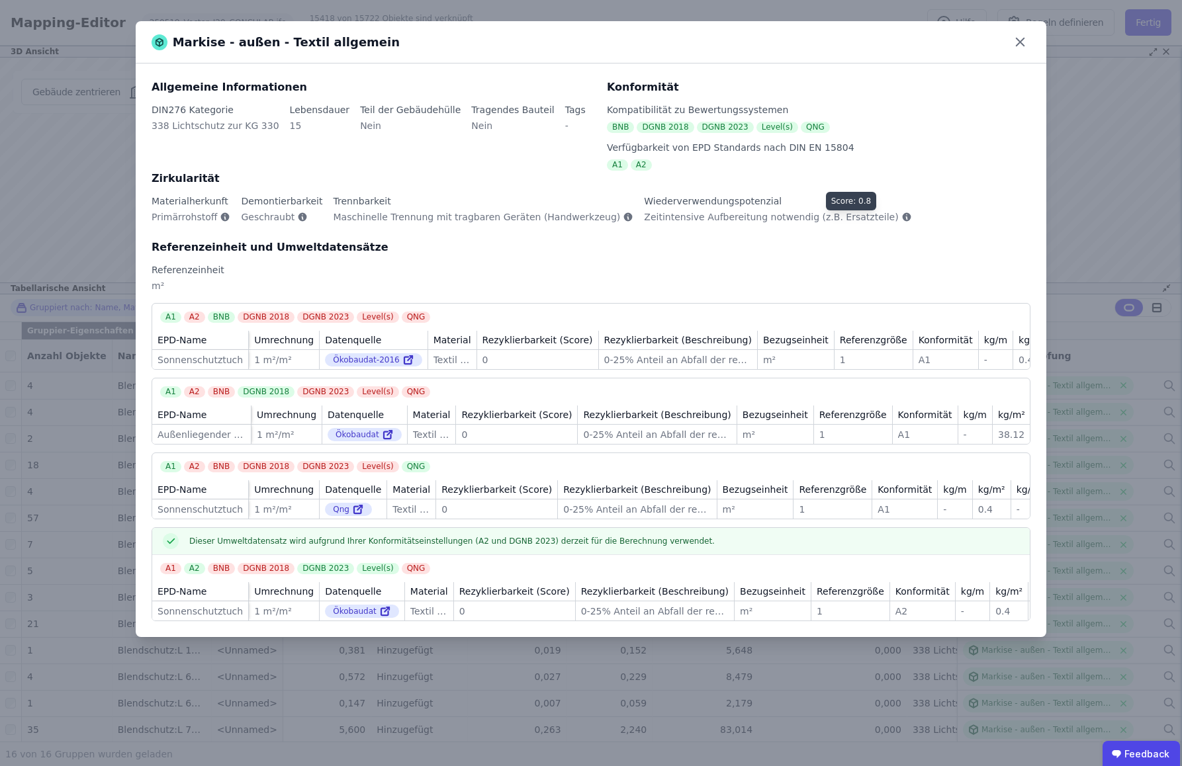 The image size is (1182, 766). Describe the element at coordinates (1011, 435) in the screenshot. I see `div: 38.12` at that location.